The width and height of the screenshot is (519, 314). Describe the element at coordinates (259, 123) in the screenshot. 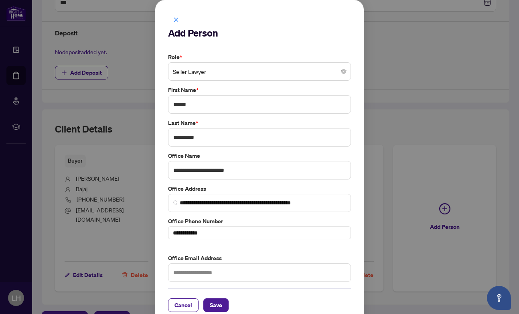

I see `label: Last Name` at that location.